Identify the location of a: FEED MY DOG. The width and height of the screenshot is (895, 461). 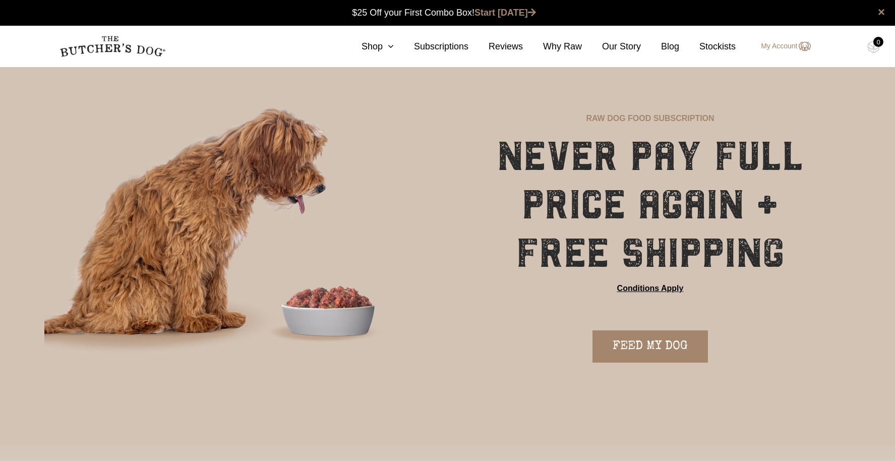
(650, 346).